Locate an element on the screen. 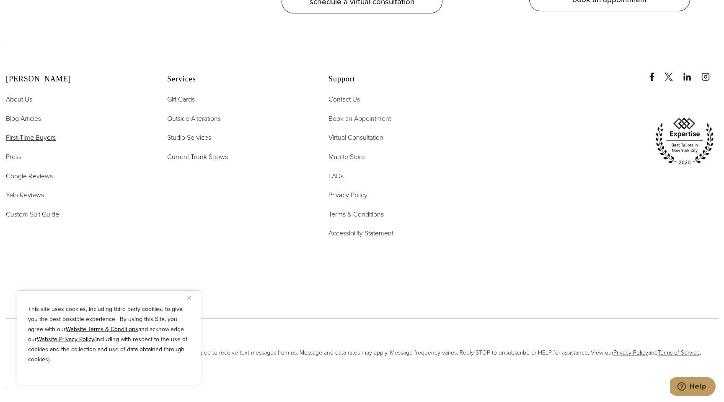 The image size is (724, 402). a: Map to Store is located at coordinates (347, 157).